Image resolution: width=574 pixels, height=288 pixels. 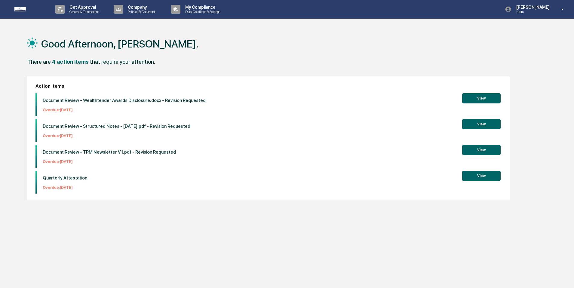 I want to click on div: 4 action items, so click(x=70, y=62).